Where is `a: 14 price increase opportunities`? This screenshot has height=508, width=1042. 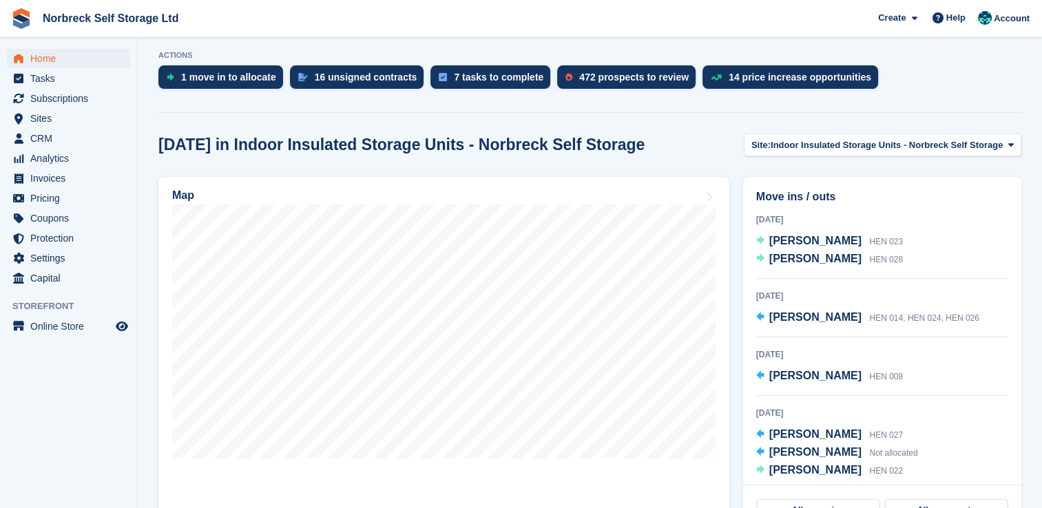 a: 14 price increase opportunities is located at coordinates (793, 81).